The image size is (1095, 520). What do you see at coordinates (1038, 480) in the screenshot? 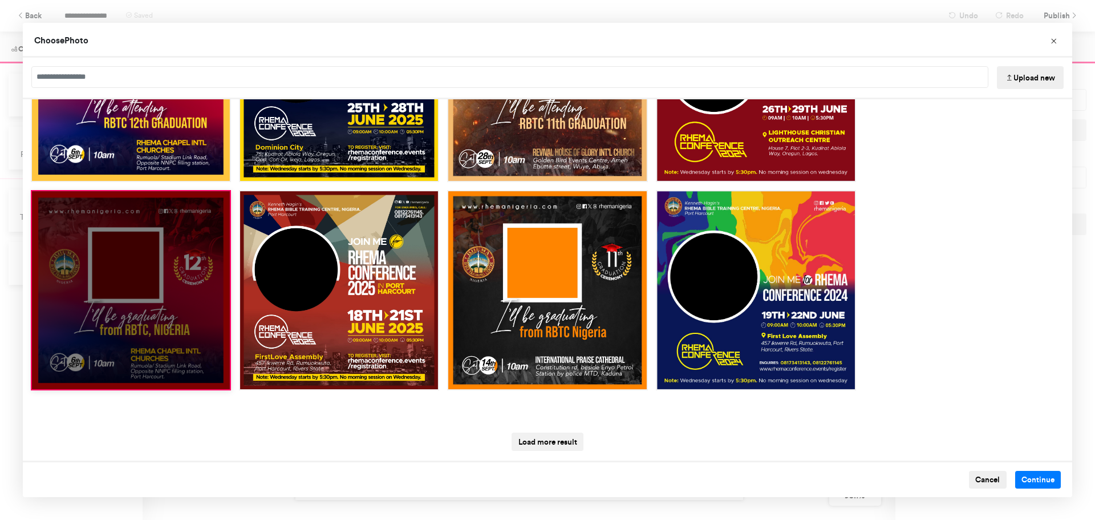
I see `button: Continue` at bounding box center [1038, 480].